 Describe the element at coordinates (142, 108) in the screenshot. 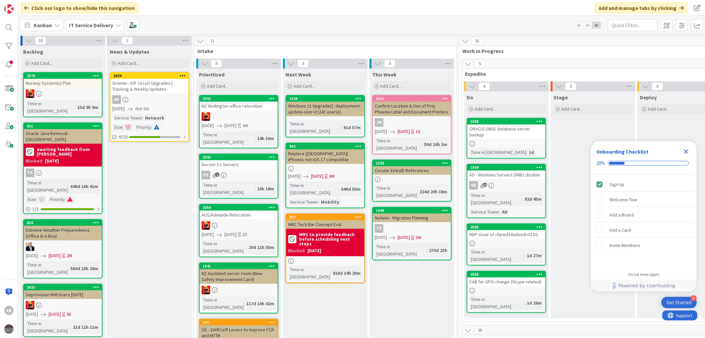

I see `i: Not Set` at that location.